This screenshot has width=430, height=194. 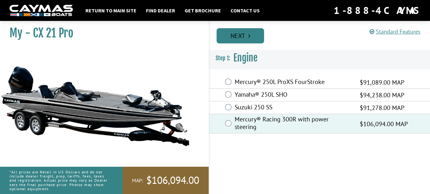 I want to click on a: Standard Features, so click(x=395, y=31).